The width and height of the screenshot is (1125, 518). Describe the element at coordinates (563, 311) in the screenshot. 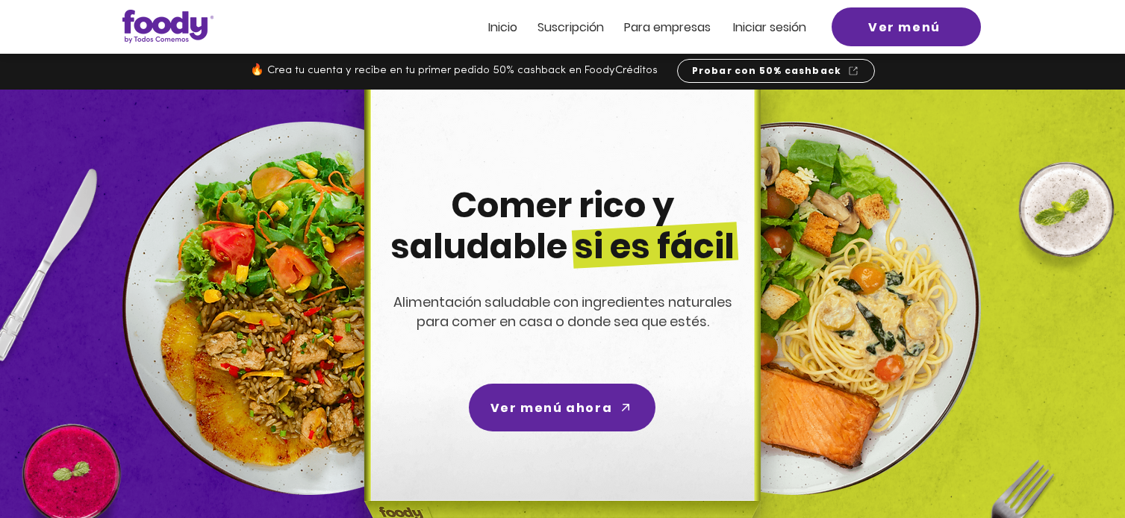

I see `span: Alimentación saludable con ingredientes naturales para comer en casa o donde sea que estés.` at that location.